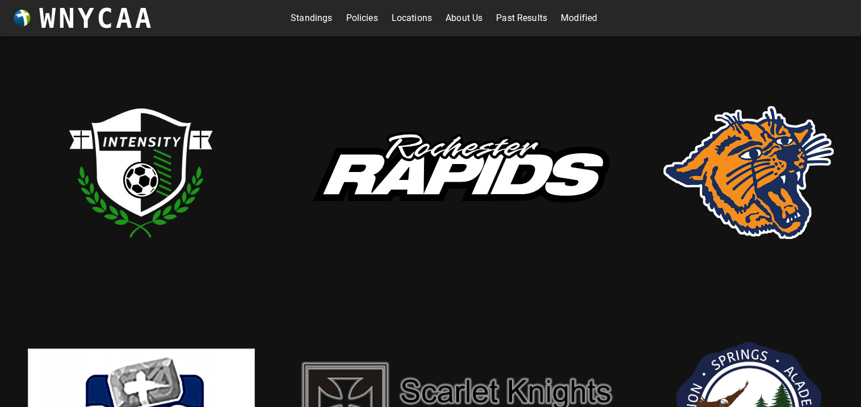 The image size is (861, 407). I want to click on a: Modified, so click(579, 18).